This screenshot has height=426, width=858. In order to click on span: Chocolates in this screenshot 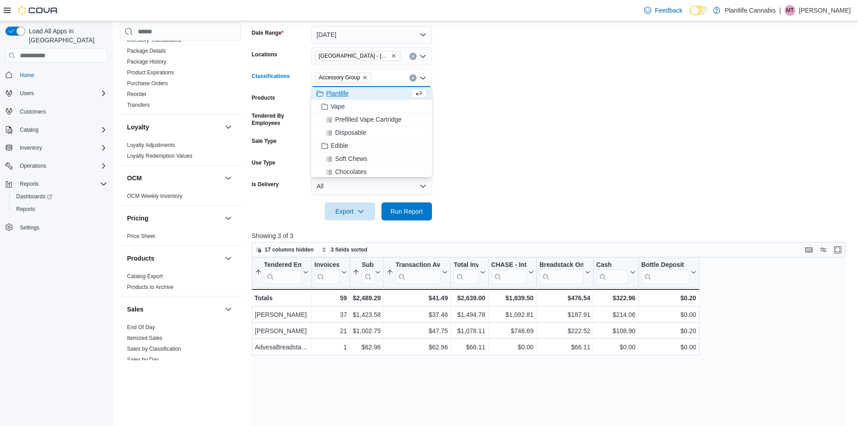, I will do `click(351, 172)`.